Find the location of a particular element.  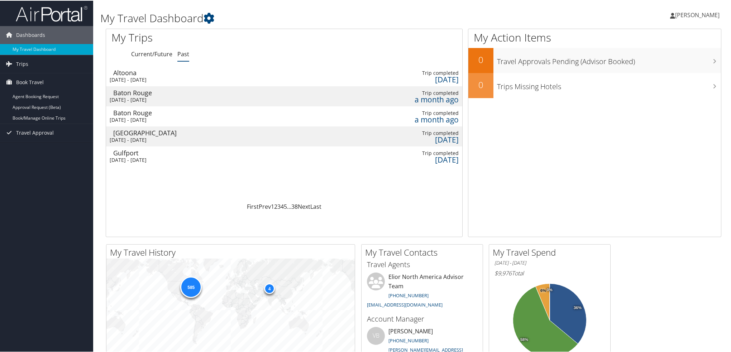

a: 0Trips Missing Hotels is located at coordinates (594, 85).